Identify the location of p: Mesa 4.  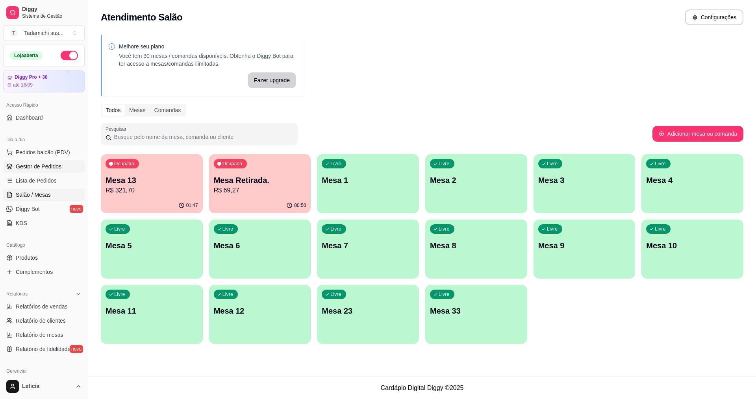
(692, 180).